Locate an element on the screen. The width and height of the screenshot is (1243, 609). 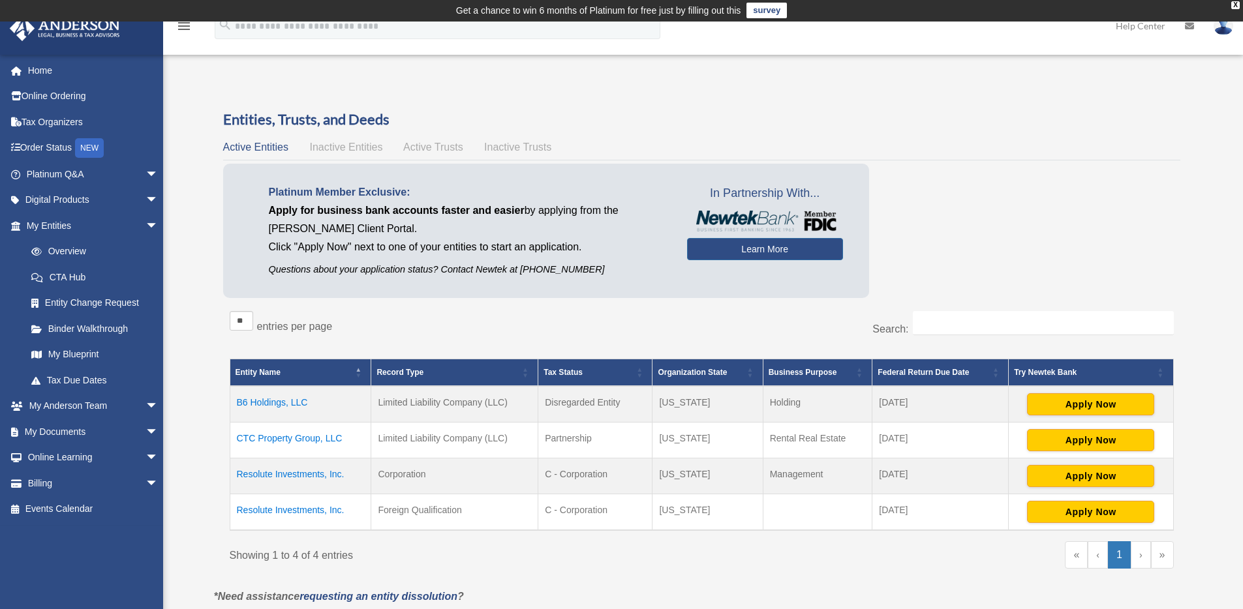
a: First is located at coordinates (1076, 555).